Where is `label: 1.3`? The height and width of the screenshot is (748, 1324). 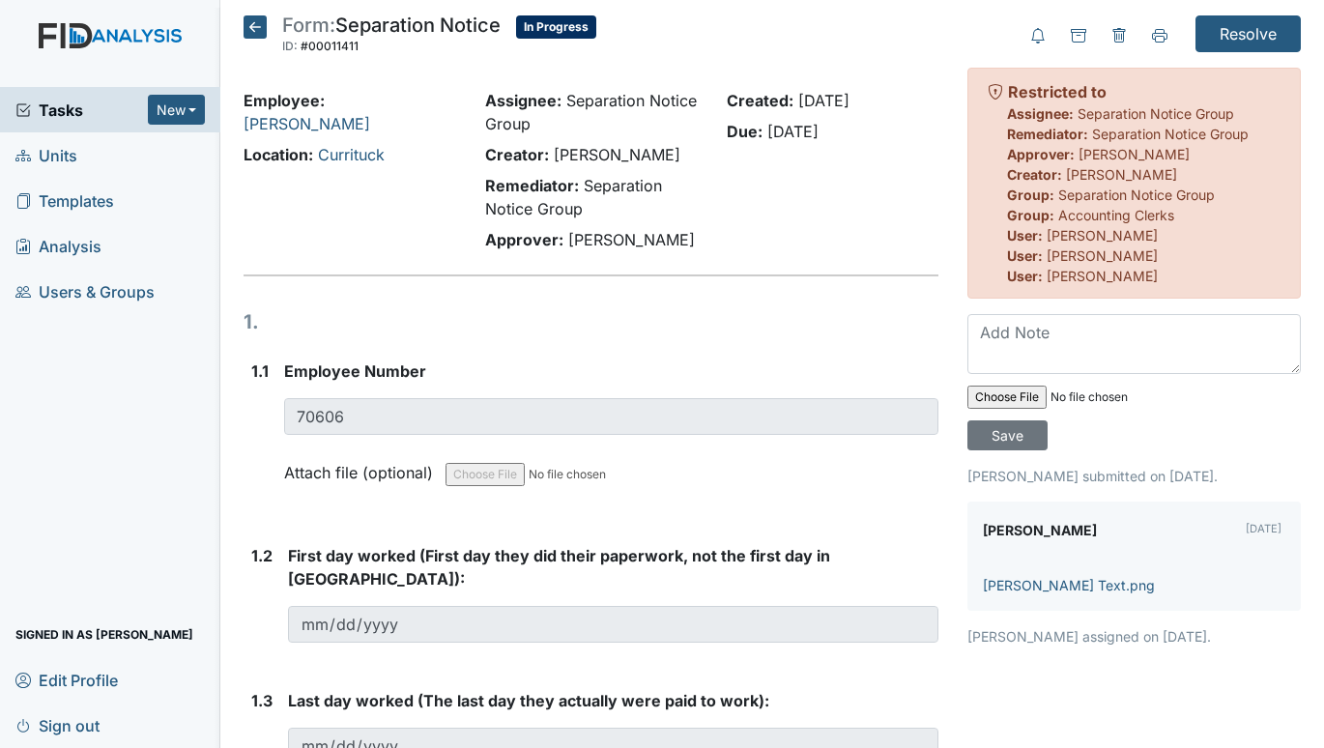
label: 1.3 is located at coordinates (262, 700).